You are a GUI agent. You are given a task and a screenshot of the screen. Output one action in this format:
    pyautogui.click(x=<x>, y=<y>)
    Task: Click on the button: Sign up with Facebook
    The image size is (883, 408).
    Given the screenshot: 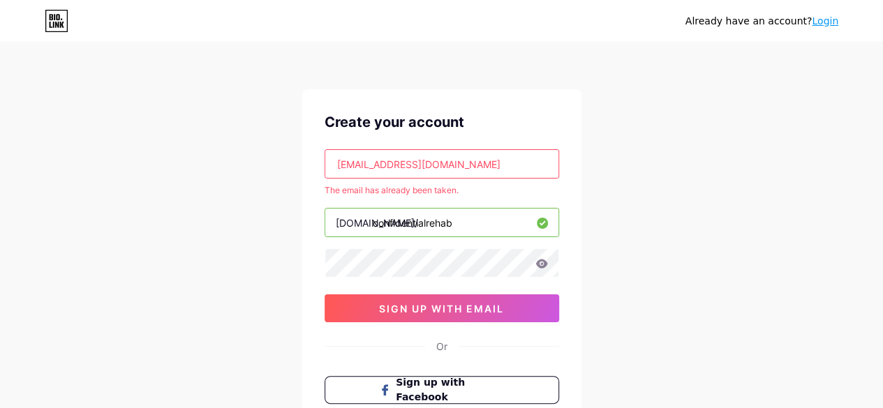 What is the action you would take?
    pyautogui.click(x=442, y=390)
    